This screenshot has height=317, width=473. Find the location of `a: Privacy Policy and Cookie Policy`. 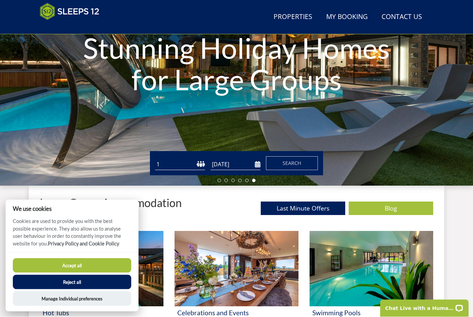

a: Privacy Policy and Cookie Policy is located at coordinates (83, 244).